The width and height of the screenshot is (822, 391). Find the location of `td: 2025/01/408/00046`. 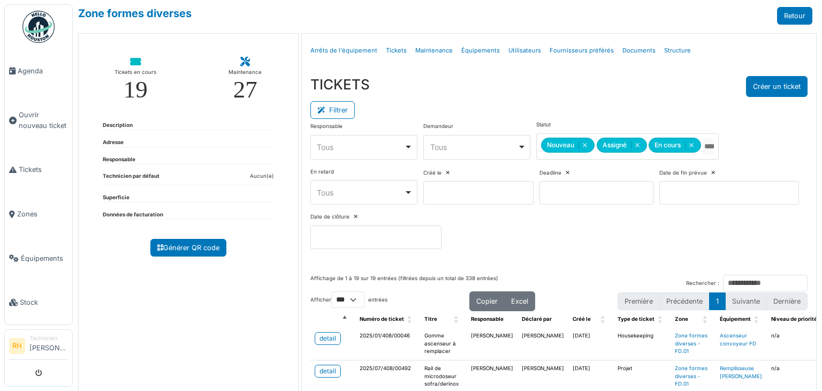

td: 2025/01/408/00046 is located at coordinates (387, 344).